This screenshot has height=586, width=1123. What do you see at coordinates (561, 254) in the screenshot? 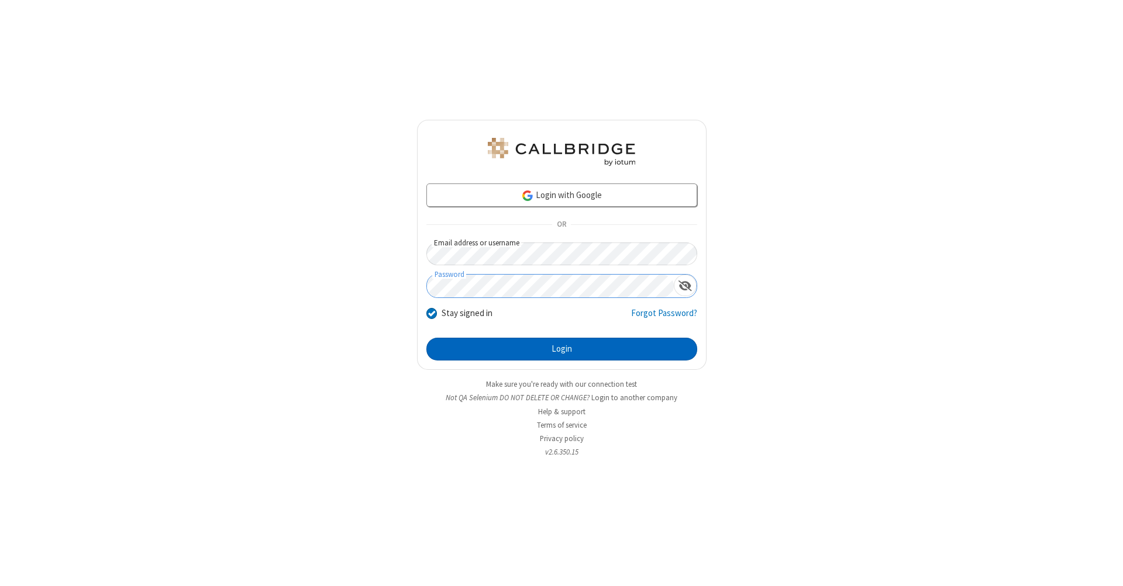
I see `input: Email address or username` at bounding box center [561, 254].